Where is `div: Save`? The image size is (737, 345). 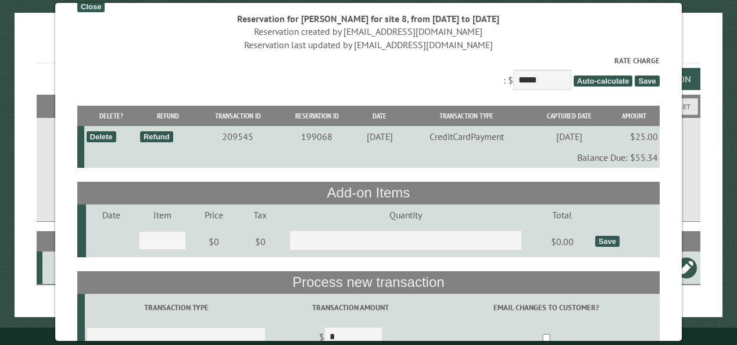
div: Save is located at coordinates (608, 241).